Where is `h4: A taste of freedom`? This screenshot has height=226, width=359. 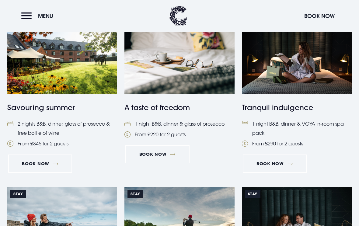
h4: A taste of freedom is located at coordinates (179, 107).